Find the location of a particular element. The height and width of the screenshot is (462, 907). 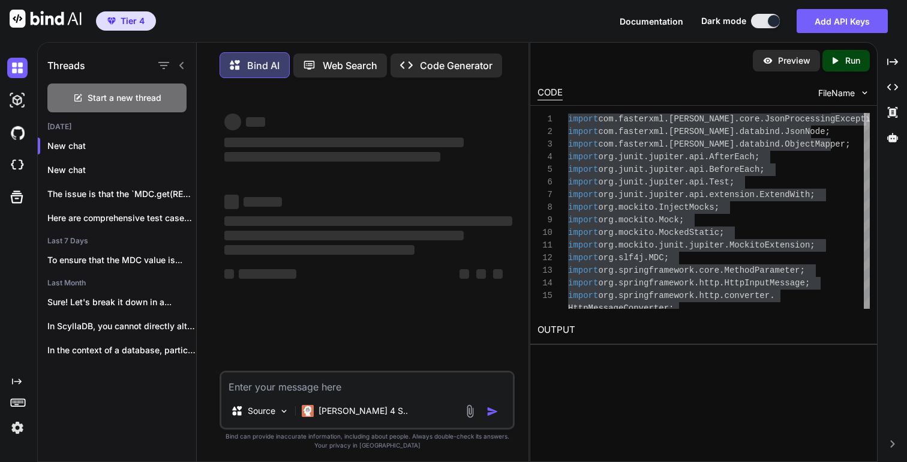

h2: Last Month is located at coordinates (117, 283).